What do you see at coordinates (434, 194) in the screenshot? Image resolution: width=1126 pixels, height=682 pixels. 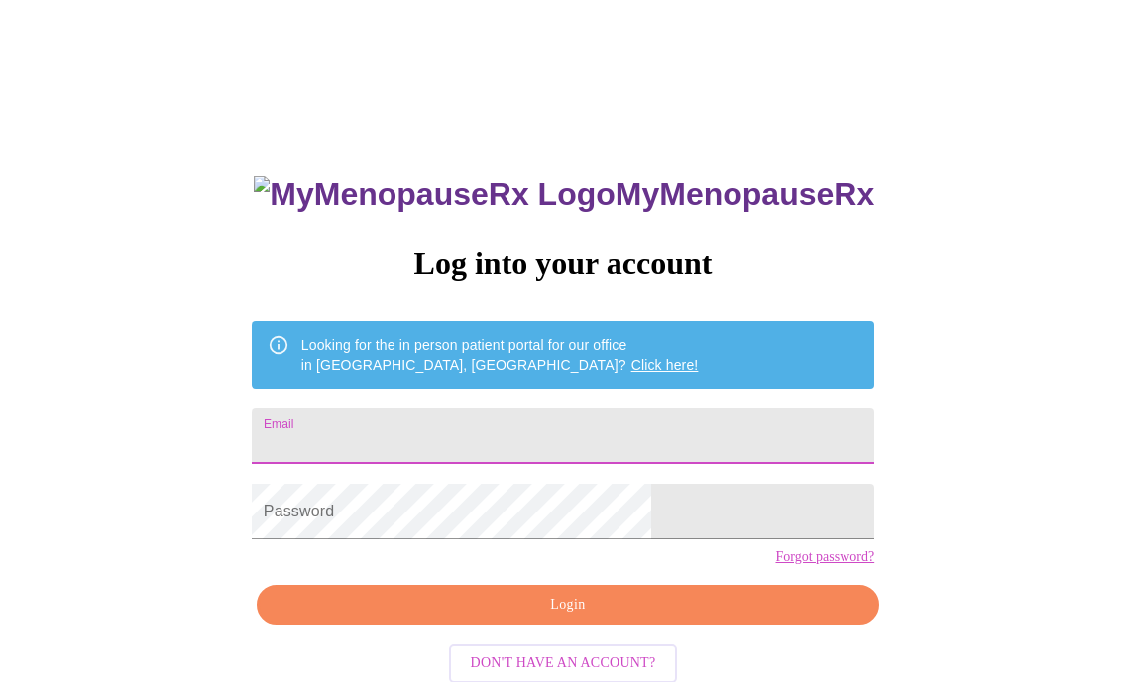 I see `img: MyMenopauseRx Logo` at bounding box center [434, 194].